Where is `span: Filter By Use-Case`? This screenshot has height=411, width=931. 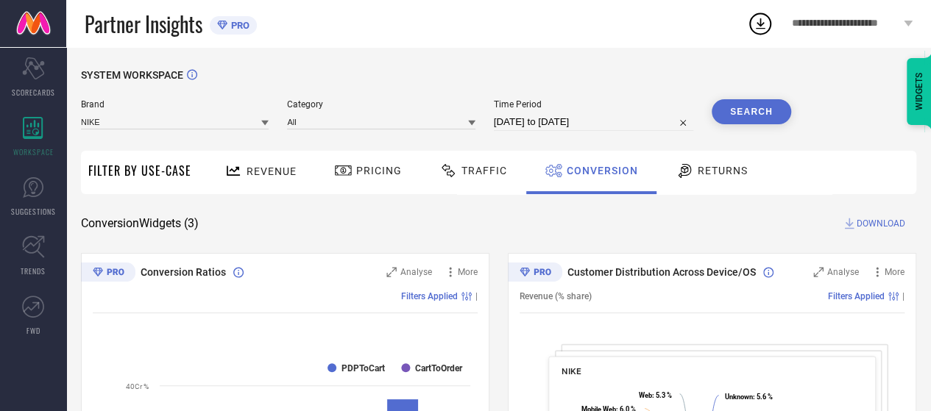
span: Filter By Use-Case is located at coordinates (140, 171).